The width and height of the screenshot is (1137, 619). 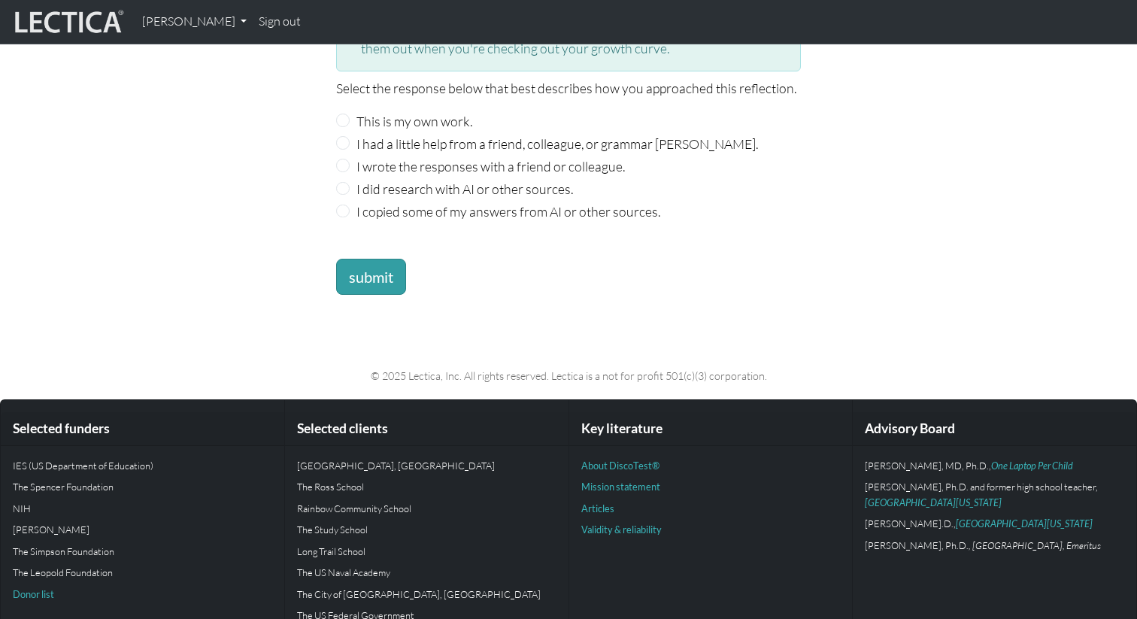 What do you see at coordinates (142, 551) in the screenshot?
I see `p: The Simpson Foundation` at bounding box center [142, 551].